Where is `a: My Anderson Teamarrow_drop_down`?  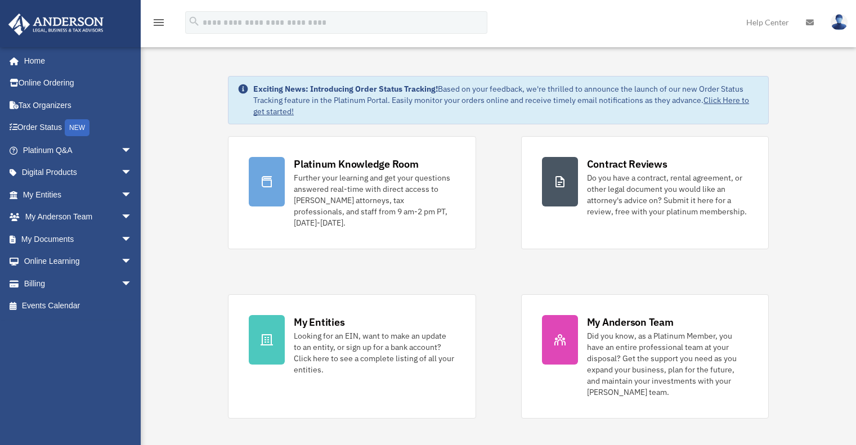
a: My Anderson Teamarrow_drop_down is located at coordinates (78, 217).